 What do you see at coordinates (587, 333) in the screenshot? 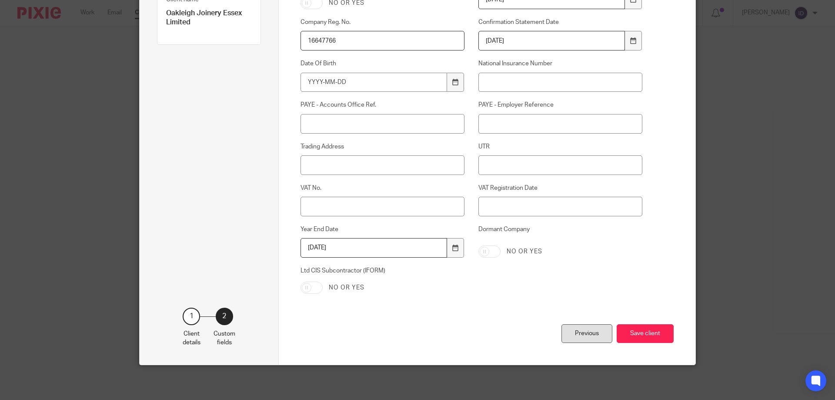
I see `div: Previous` at bounding box center [587, 333].